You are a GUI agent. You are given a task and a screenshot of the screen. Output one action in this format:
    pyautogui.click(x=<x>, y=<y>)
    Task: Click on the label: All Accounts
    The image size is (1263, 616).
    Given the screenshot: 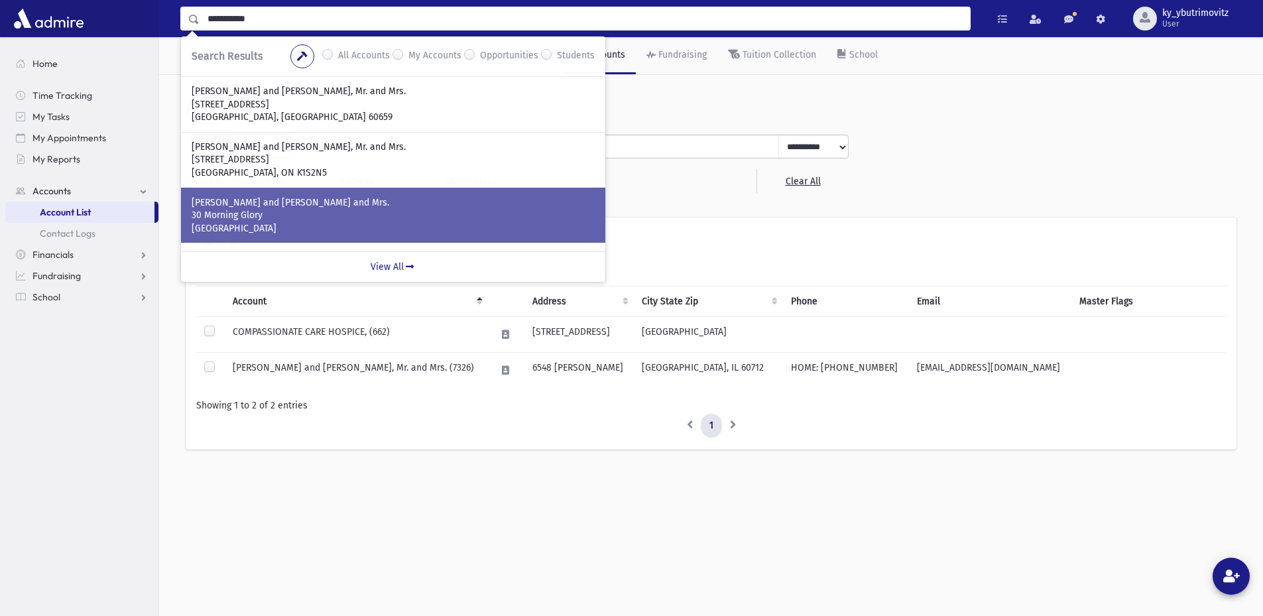 What is the action you would take?
    pyautogui.click(x=364, y=56)
    